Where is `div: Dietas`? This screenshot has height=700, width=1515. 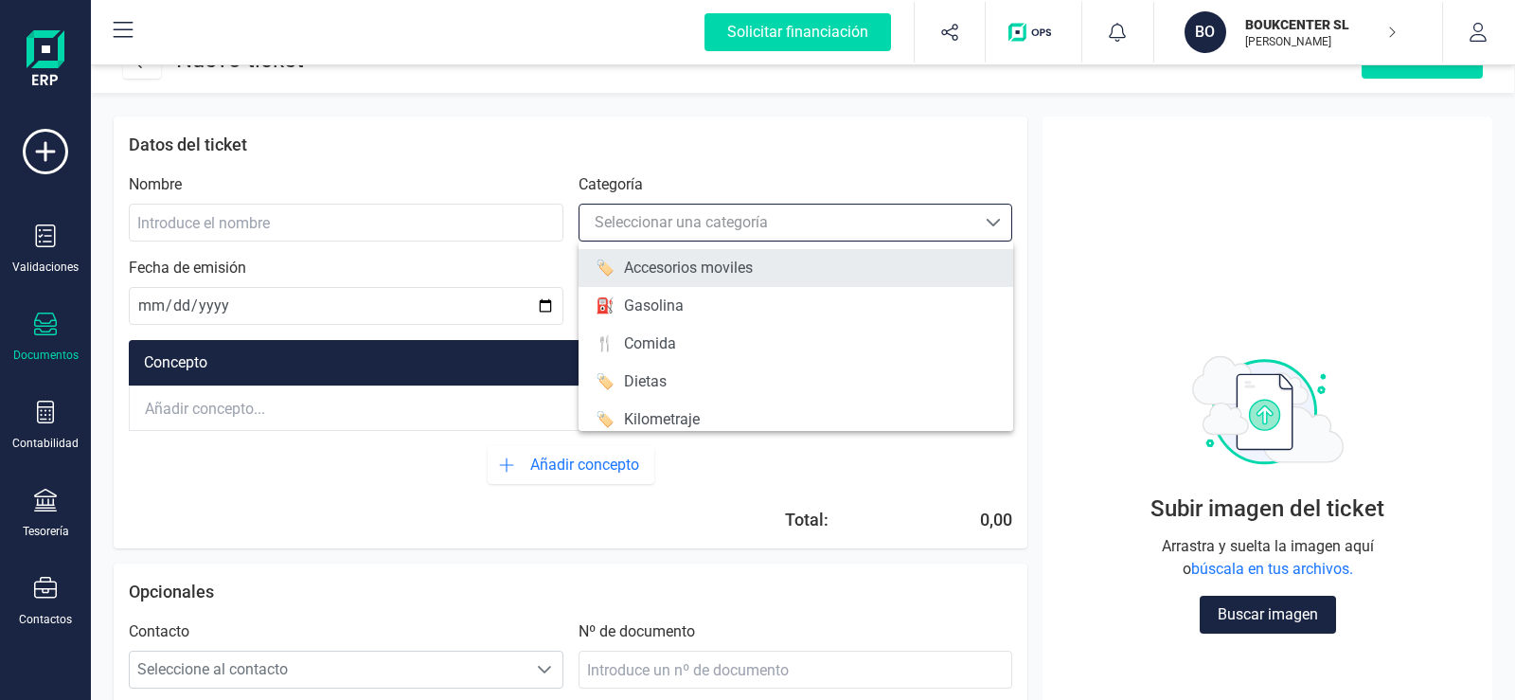
div: Dietas is located at coordinates (645, 382).